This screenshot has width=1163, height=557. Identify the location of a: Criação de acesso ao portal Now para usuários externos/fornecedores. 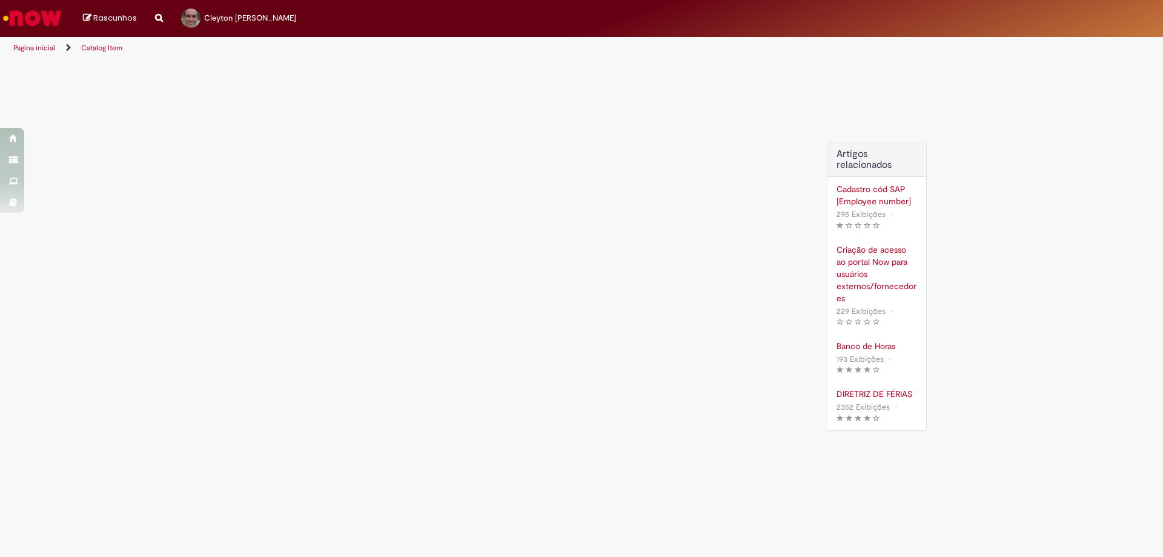
(876, 274).